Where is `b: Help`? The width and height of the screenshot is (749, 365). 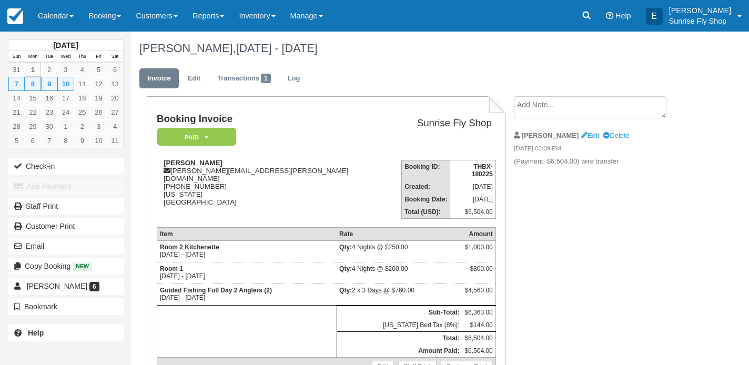 b: Help is located at coordinates (36, 333).